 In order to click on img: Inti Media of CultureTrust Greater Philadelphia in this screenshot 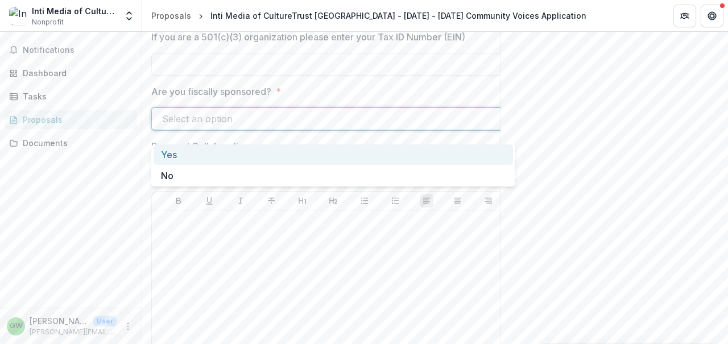, I will do `click(18, 16)`.